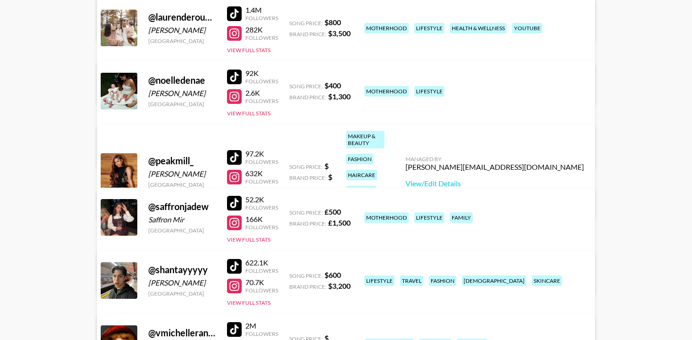  Describe the element at coordinates (182, 220) in the screenshot. I see `div: Saffron Mir` at that location.